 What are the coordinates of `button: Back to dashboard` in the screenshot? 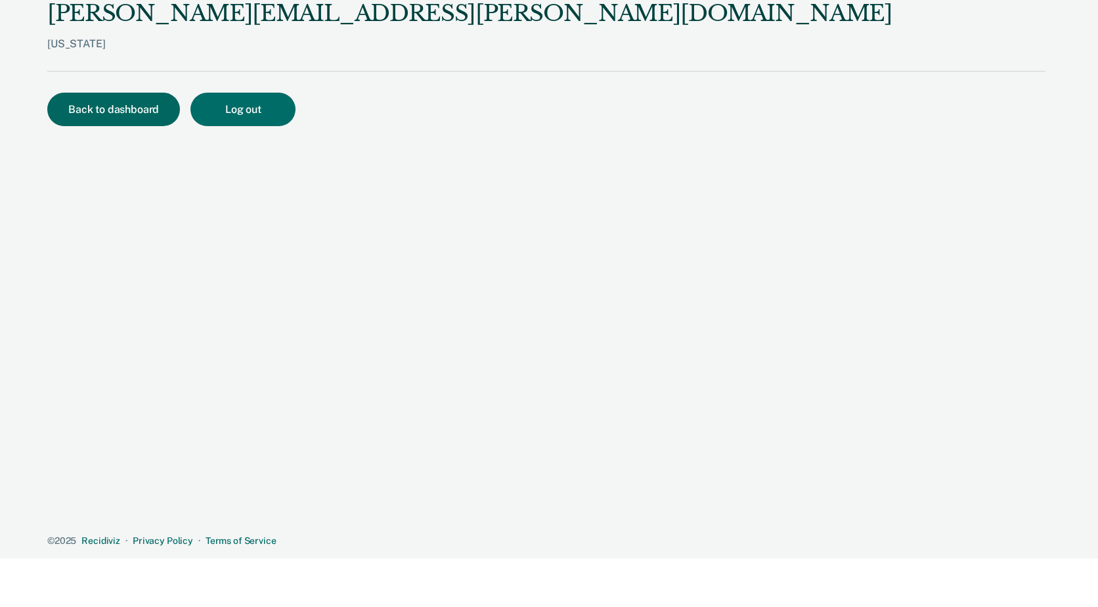 It's located at (114, 109).